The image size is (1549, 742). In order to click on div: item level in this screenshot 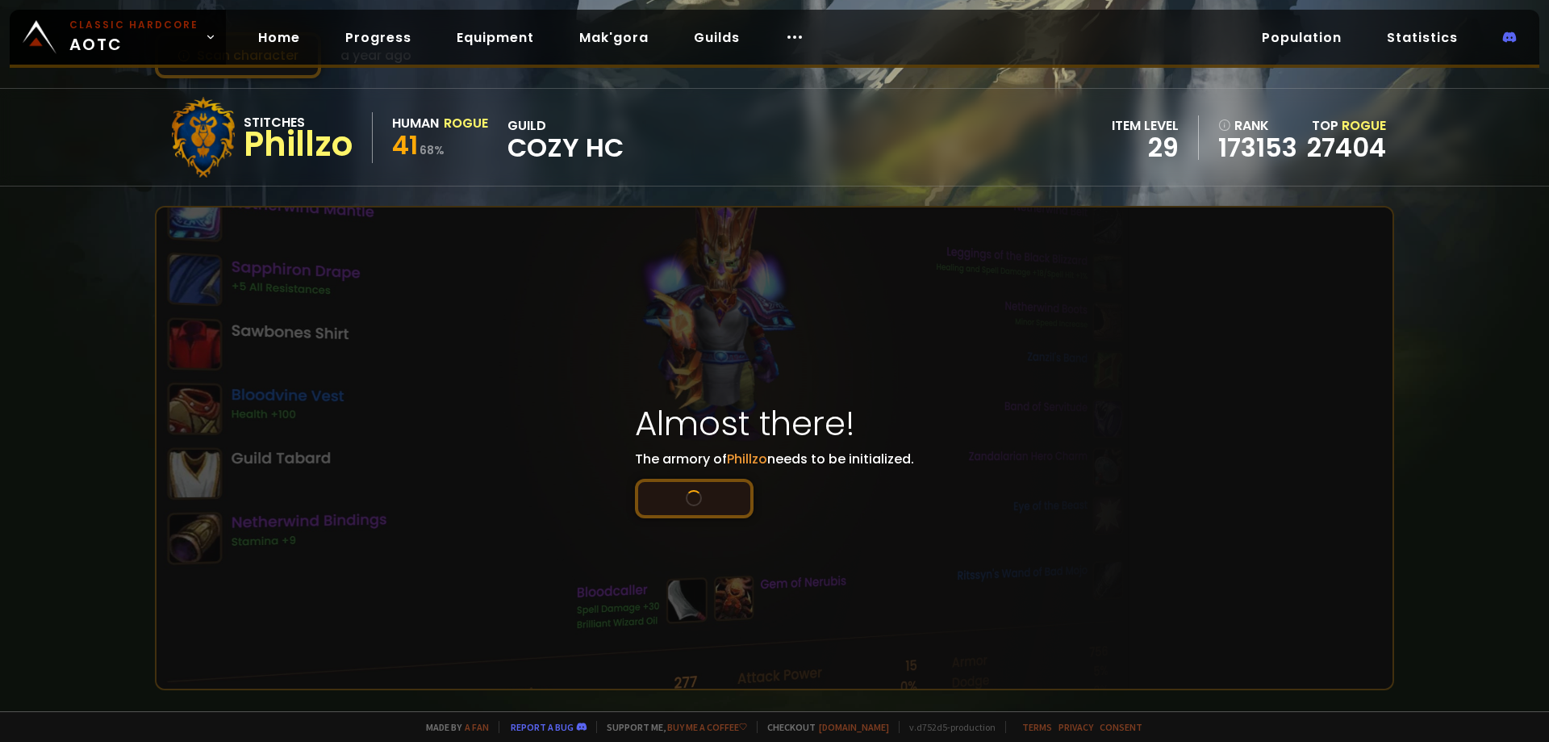, I will do `click(1145, 125)`.